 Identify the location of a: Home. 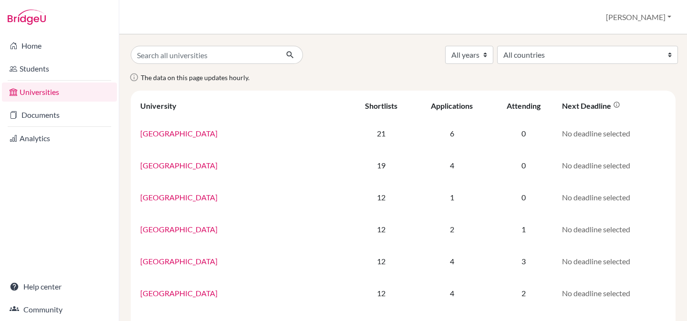
(59, 46).